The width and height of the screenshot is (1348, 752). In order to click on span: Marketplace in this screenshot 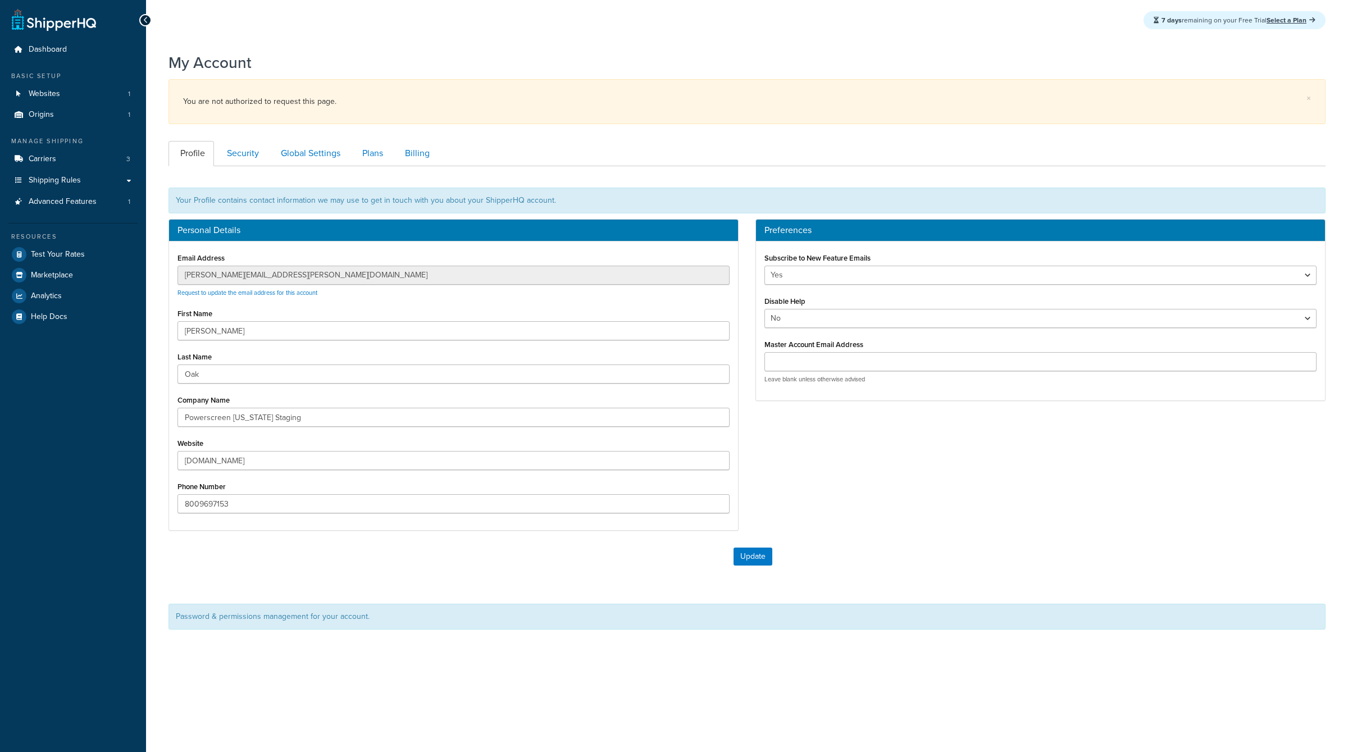, I will do `click(52, 275)`.